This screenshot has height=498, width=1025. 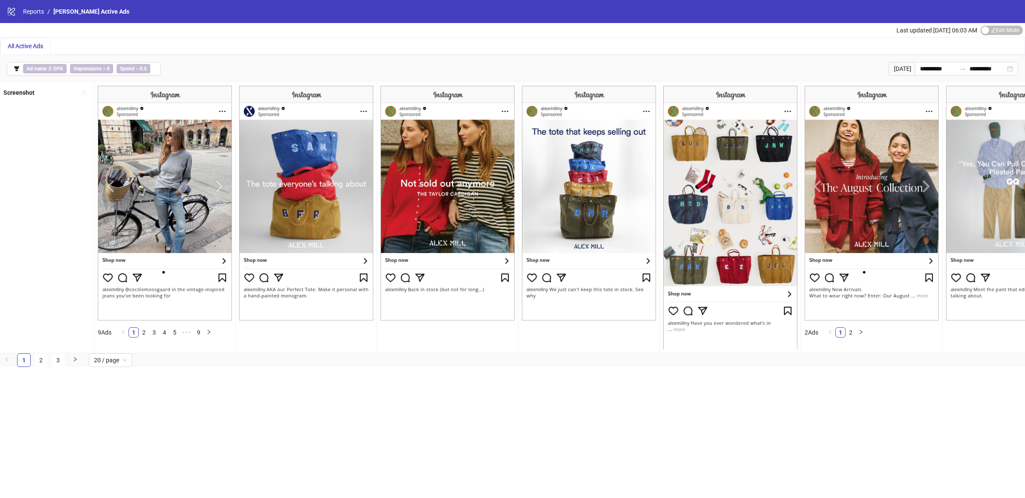 What do you see at coordinates (84, 69) in the screenshot?
I see `button: Ad name ∌ DPAImpressions > 0Spend > 0.5` at bounding box center [84, 69].